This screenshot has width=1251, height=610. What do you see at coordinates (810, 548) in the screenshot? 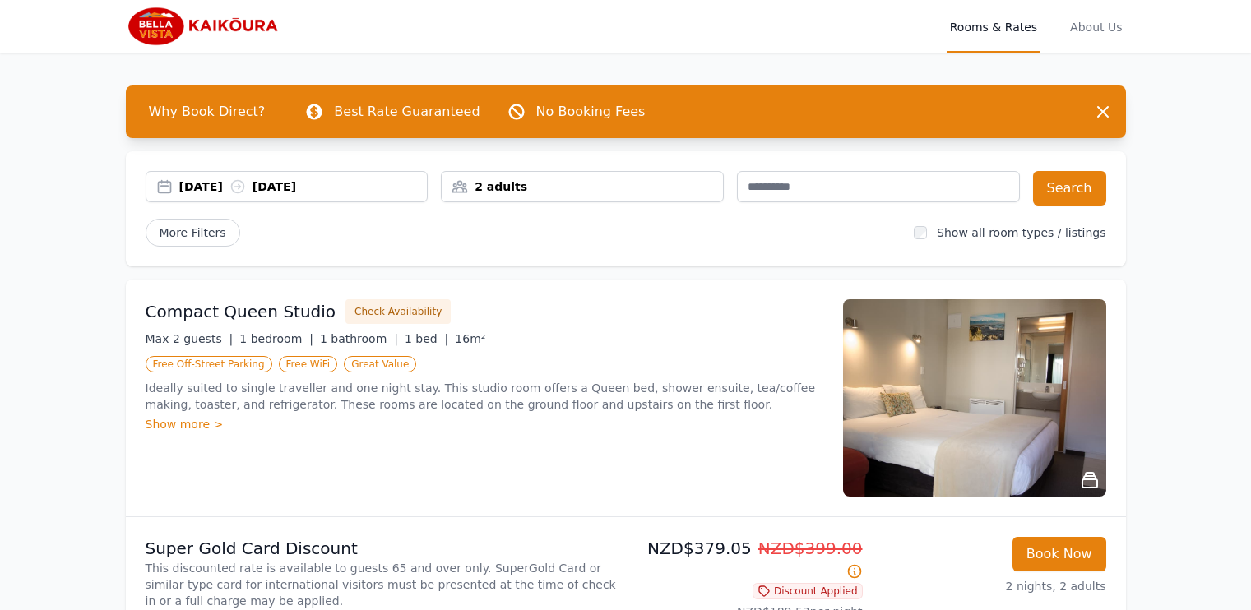
I see `span: NZD$399.00` at bounding box center [810, 548].